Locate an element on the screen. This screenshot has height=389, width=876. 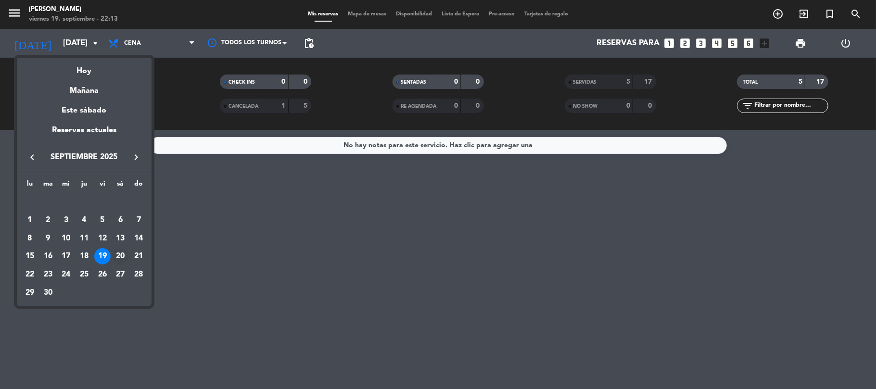
td: 11 de septiembre de 2025 is located at coordinates (84, 239).